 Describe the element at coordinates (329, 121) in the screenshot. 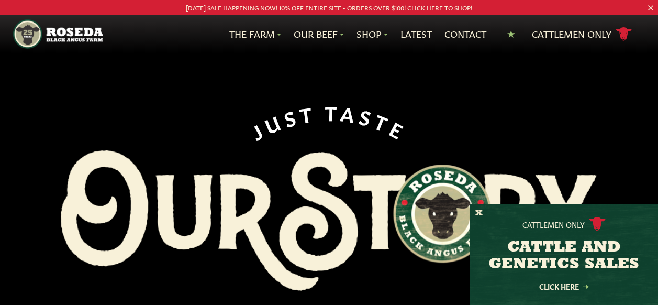

I see `div: JUST TASTE` at that location.